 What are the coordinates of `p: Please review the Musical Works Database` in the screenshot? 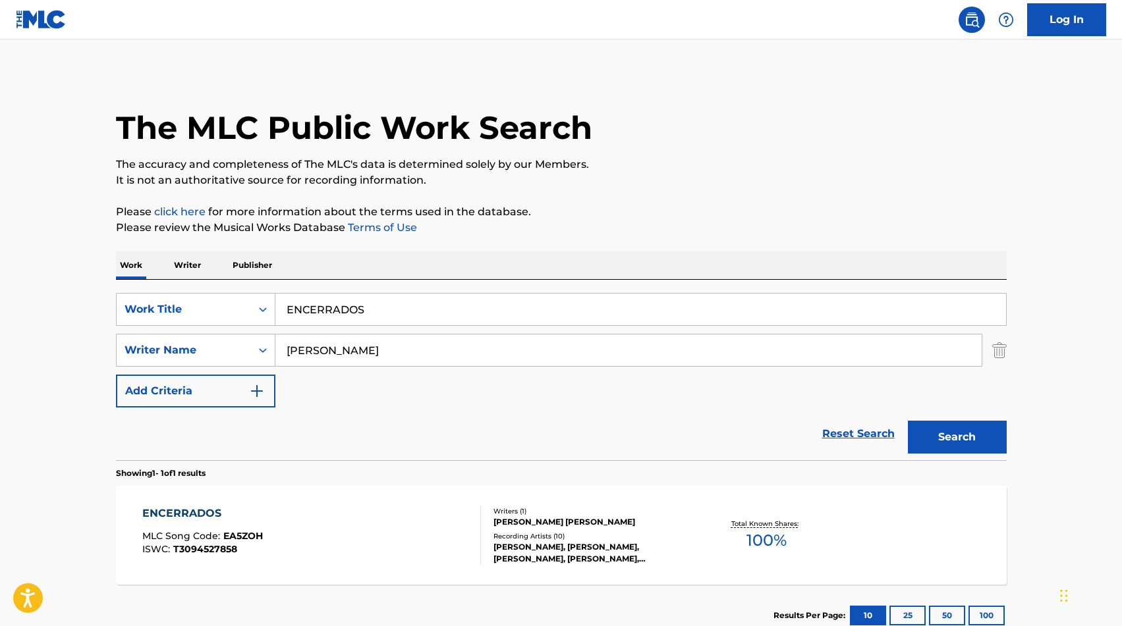 It's located at (561, 228).